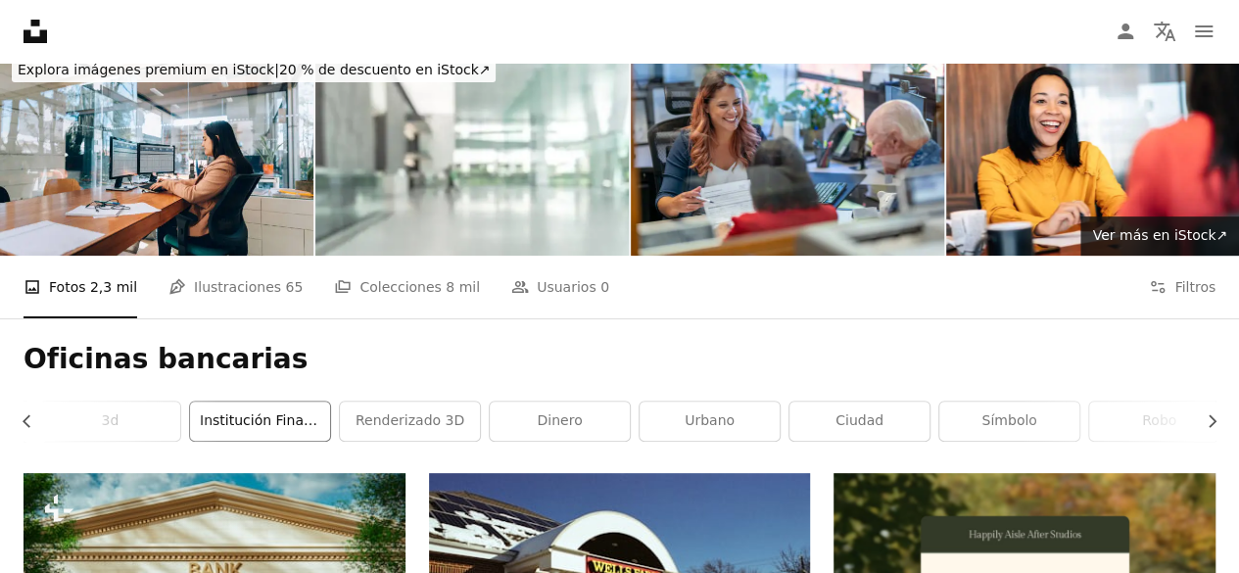 This screenshot has height=573, width=1239. What do you see at coordinates (148, 70) in the screenshot?
I see `span: Explora imágenes premium en iStock |` at bounding box center [148, 70].